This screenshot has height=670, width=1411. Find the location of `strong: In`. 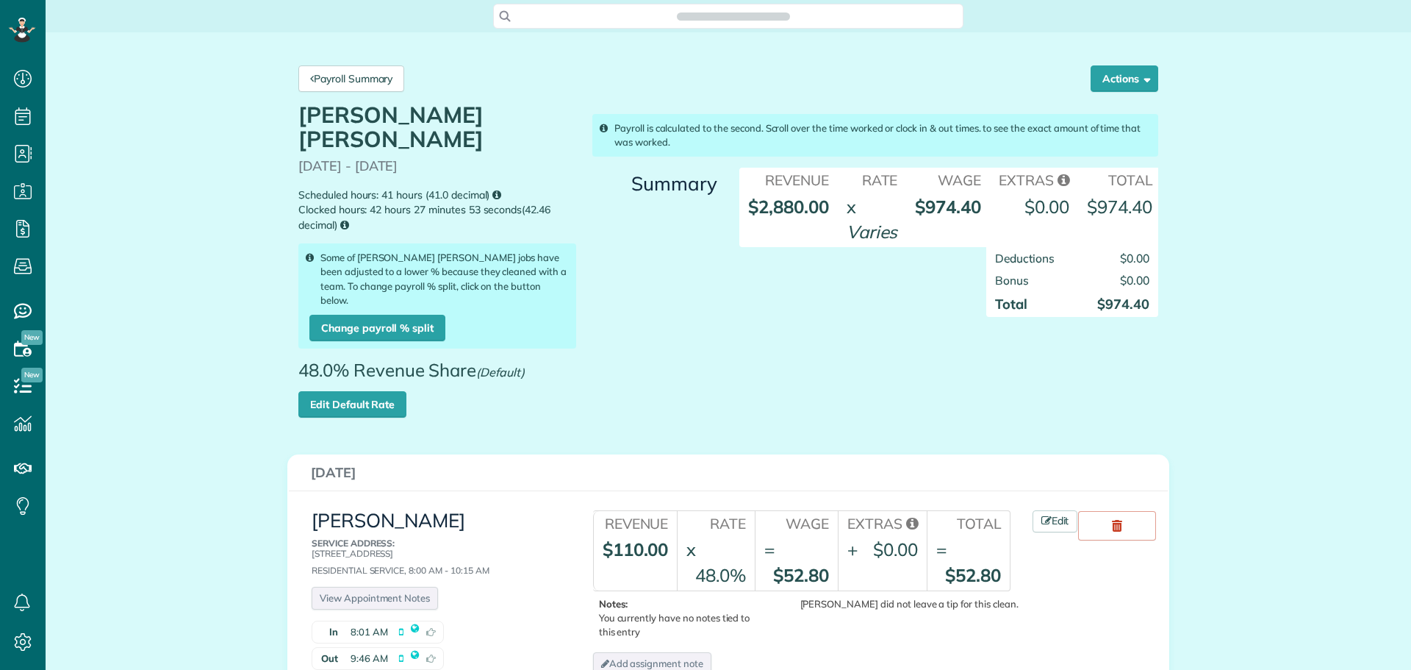

strong: In is located at coordinates (327, 631).